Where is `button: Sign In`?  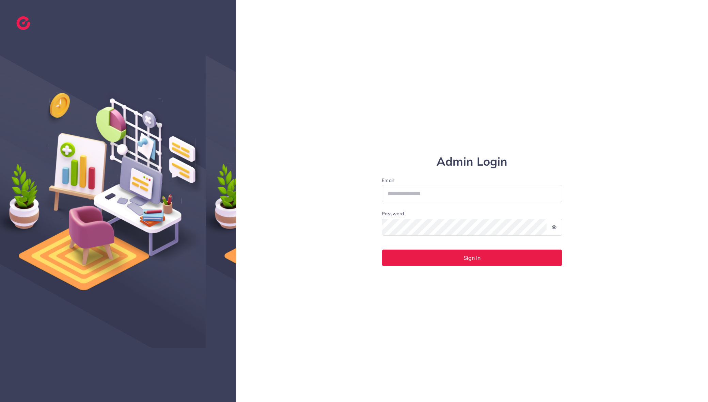 button: Sign In is located at coordinates (472, 258).